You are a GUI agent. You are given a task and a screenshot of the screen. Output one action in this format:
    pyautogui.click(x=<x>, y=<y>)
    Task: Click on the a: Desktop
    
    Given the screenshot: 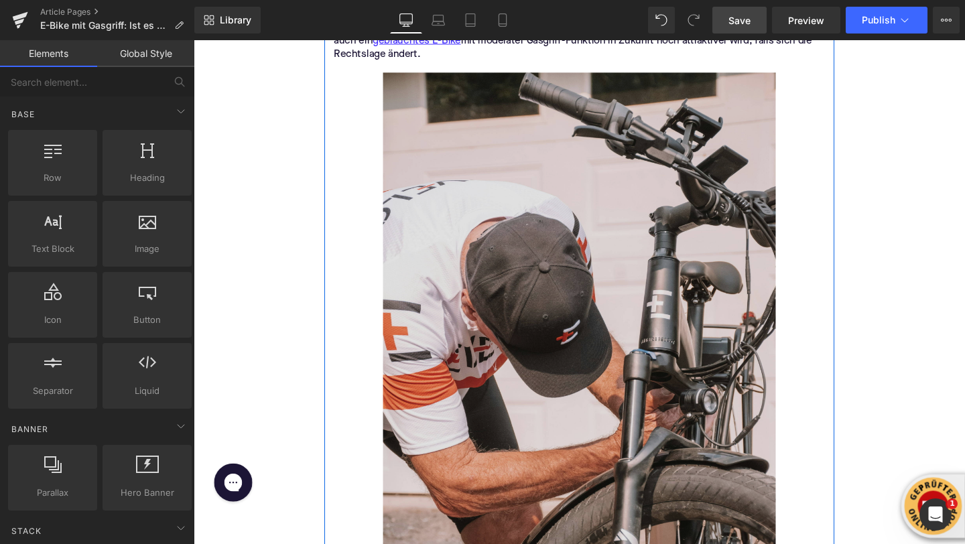 What is the action you would take?
    pyautogui.click(x=406, y=20)
    